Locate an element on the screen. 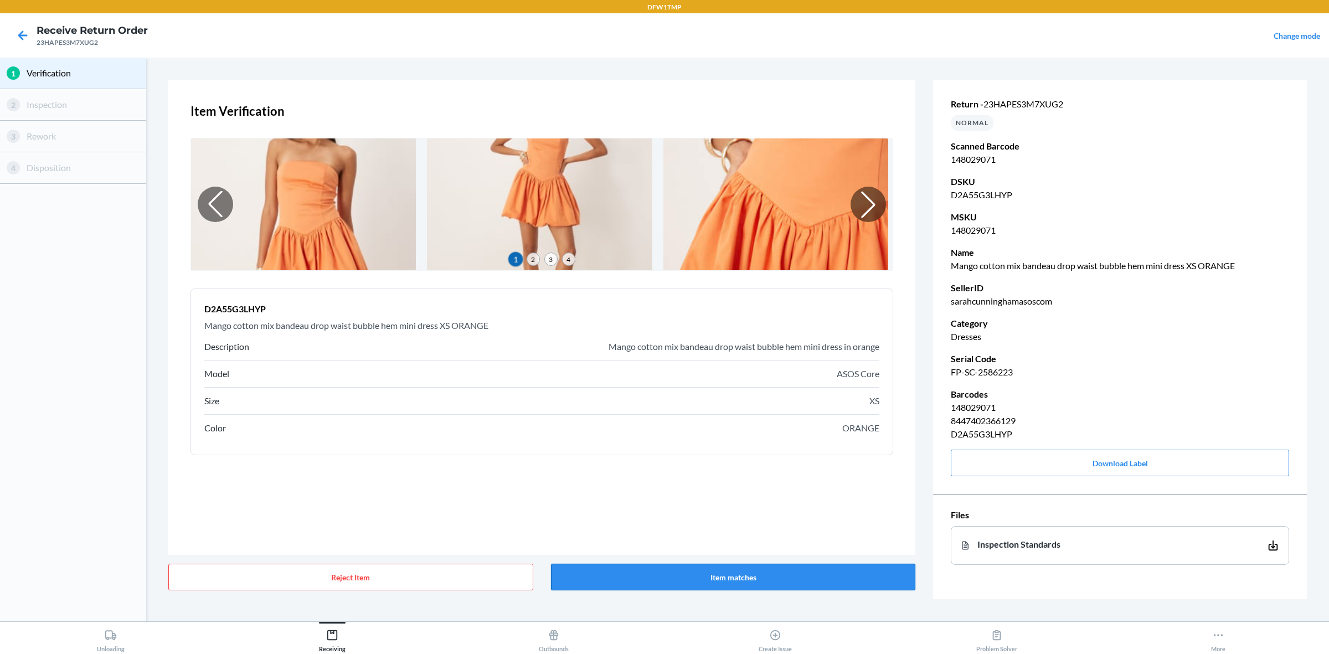 The image size is (1329, 654). p: Item Verification is located at coordinates (541, 111).